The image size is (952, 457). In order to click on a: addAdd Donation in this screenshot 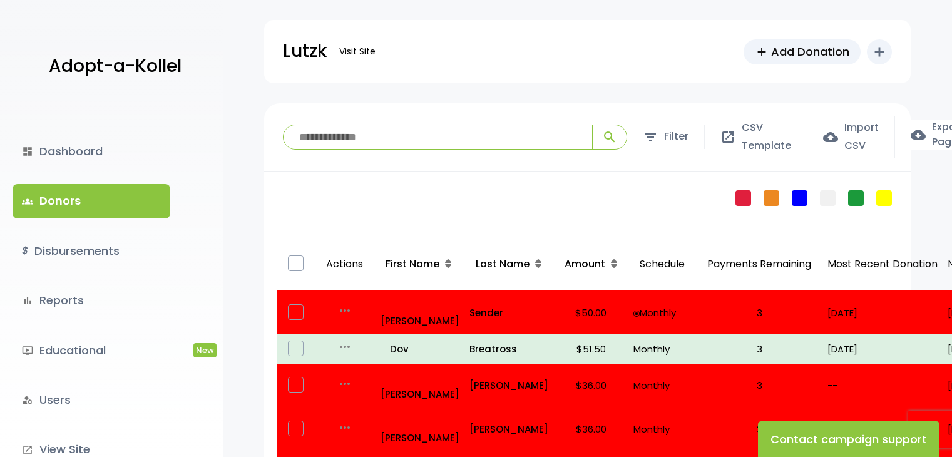, I will do `click(801, 52)`.